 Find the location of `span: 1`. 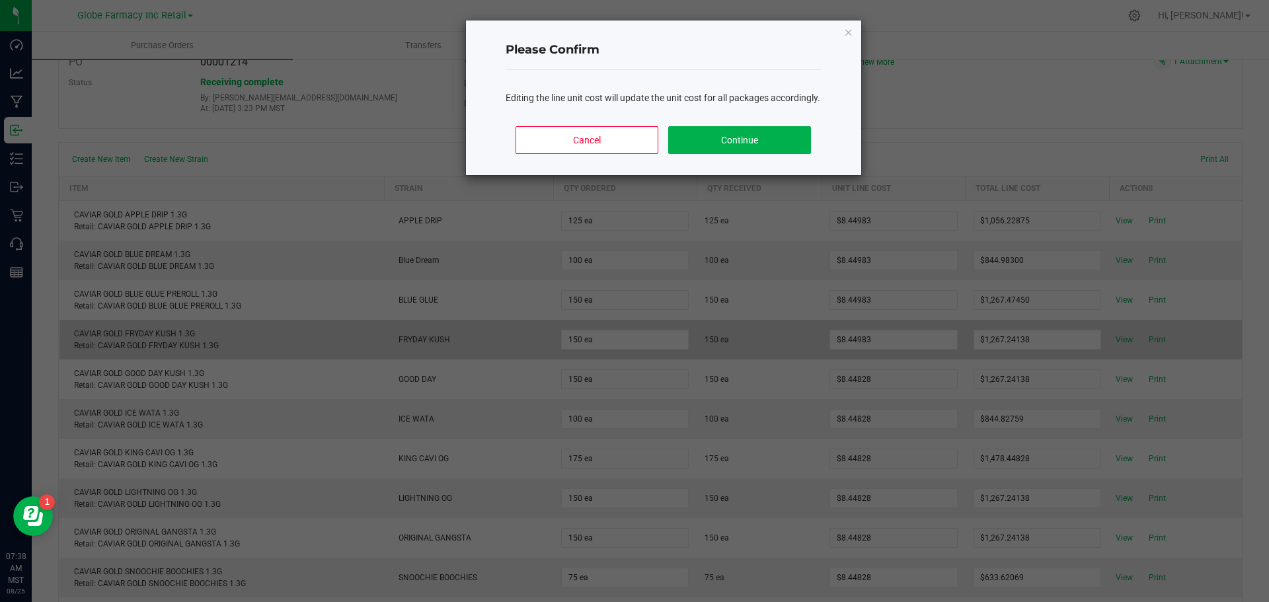

span: 1 is located at coordinates (8, 7).